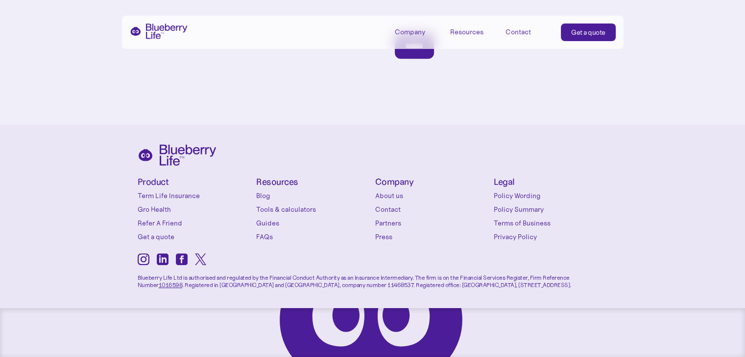  I want to click on a: Refer A Friend, so click(194, 223).